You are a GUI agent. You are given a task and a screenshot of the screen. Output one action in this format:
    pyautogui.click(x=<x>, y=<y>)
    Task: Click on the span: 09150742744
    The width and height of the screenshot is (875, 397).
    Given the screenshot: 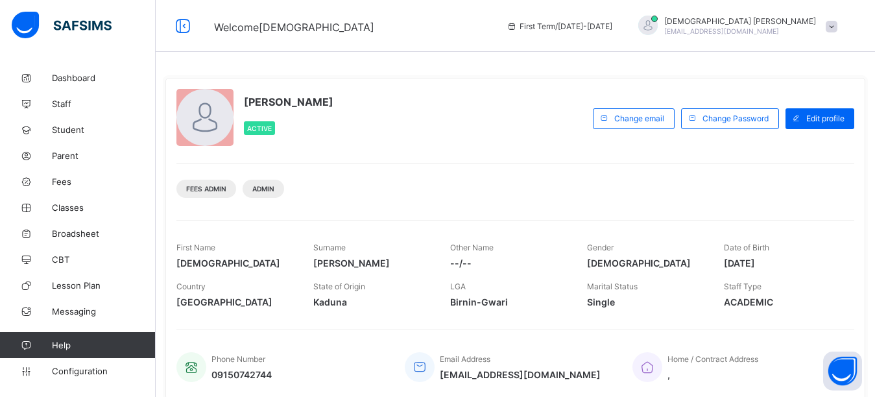 What is the action you would take?
    pyautogui.click(x=241, y=374)
    